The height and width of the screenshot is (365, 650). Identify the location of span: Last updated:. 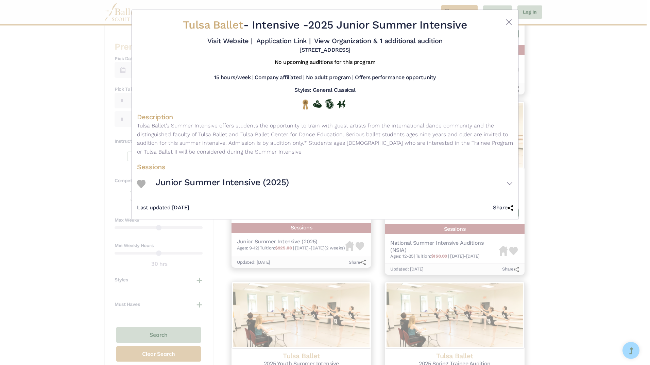
(154, 207).